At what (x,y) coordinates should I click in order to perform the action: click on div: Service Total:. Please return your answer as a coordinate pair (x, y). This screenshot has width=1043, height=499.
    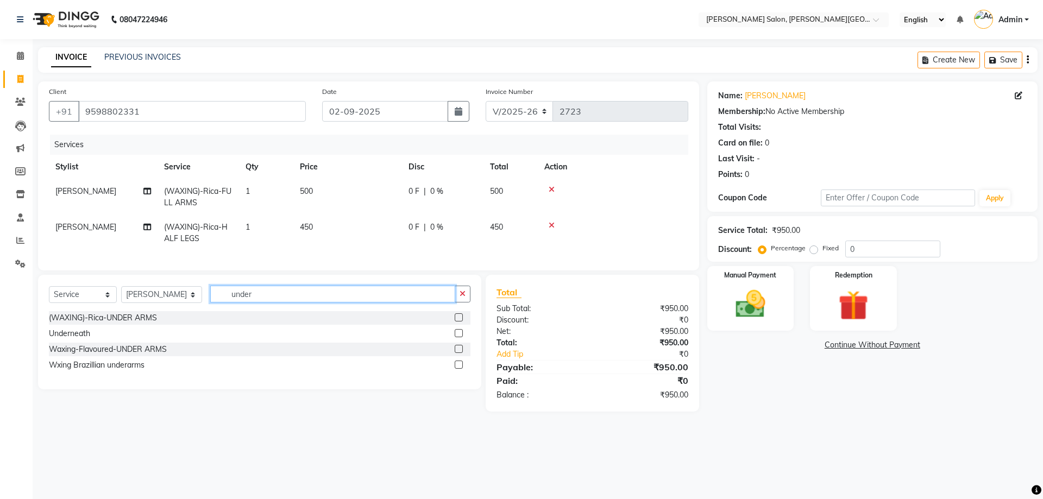
    Looking at the image, I should click on (743, 230).